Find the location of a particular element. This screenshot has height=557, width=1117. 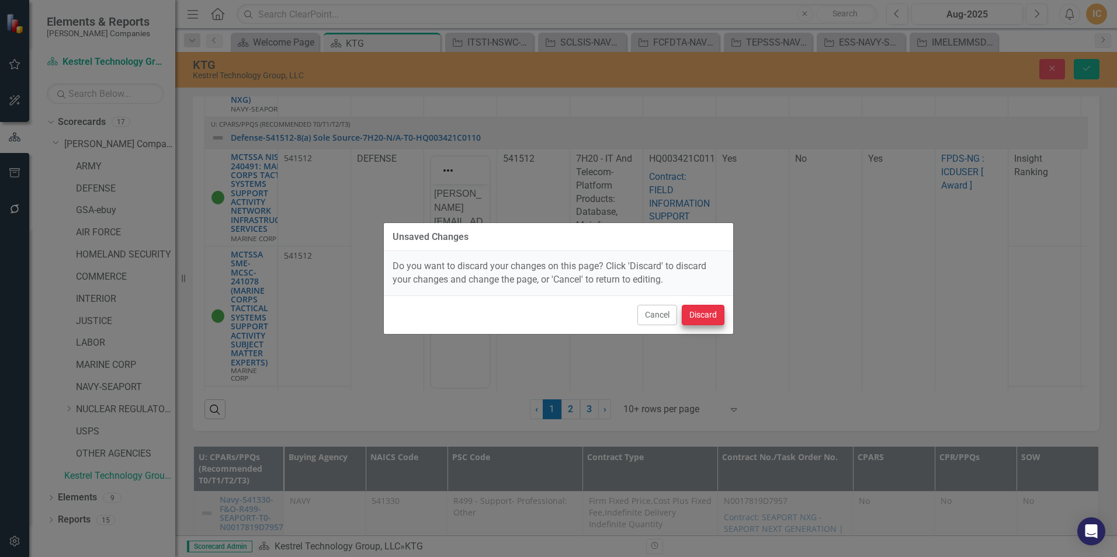

div: Open Intercom Messenger is located at coordinates (1092, 532).